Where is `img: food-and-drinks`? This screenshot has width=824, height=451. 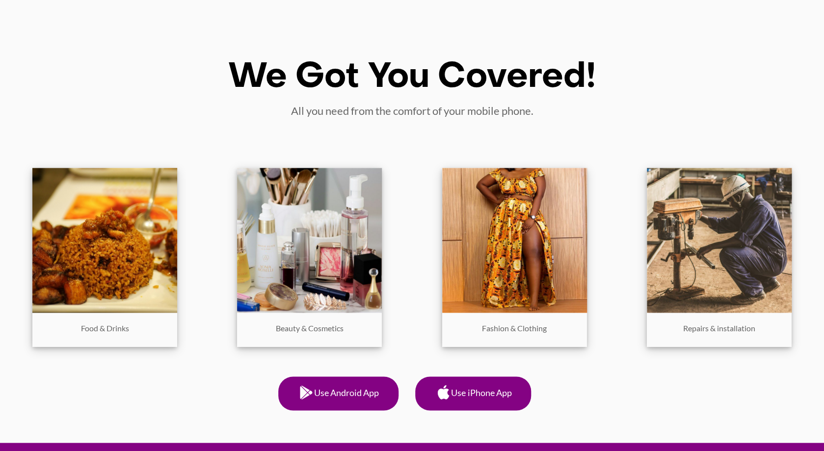 img: food-and-drinks is located at coordinates (105, 240).